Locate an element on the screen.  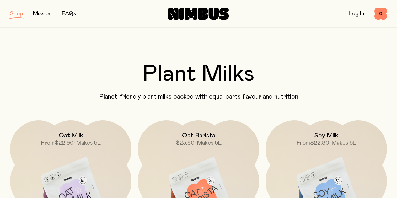
button: 0 is located at coordinates (380, 14).